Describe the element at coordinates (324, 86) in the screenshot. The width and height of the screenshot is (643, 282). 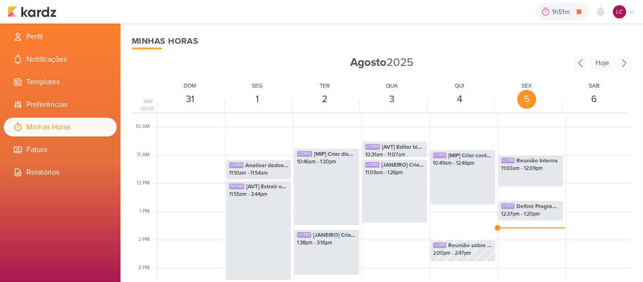
I see `div: TER` at that location.